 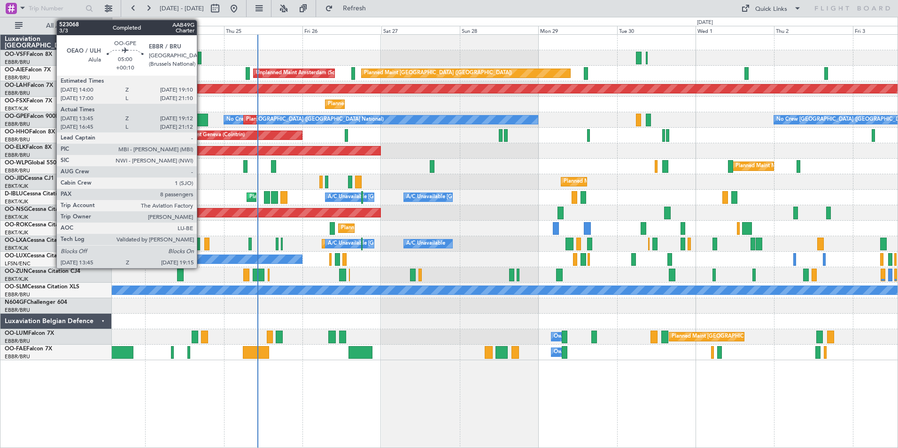 What do you see at coordinates (42, 225) in the screenshot?
I see `a: OO-ROKCessna Citation CJ4` at bounding box center [42, 225].